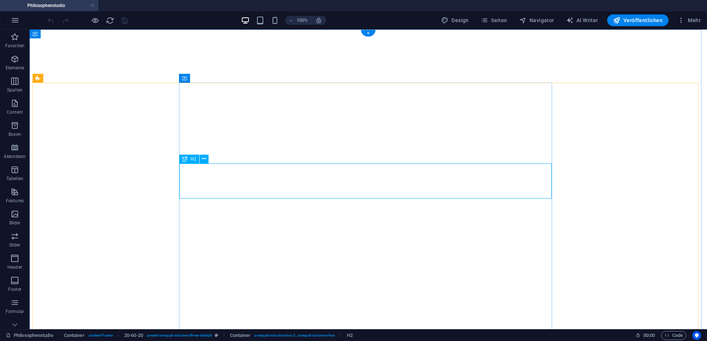 This screenshot has width=707, height=341. Describe the element at coordinates (455, 20) in the screenshot. I see `span: Design` at that location.